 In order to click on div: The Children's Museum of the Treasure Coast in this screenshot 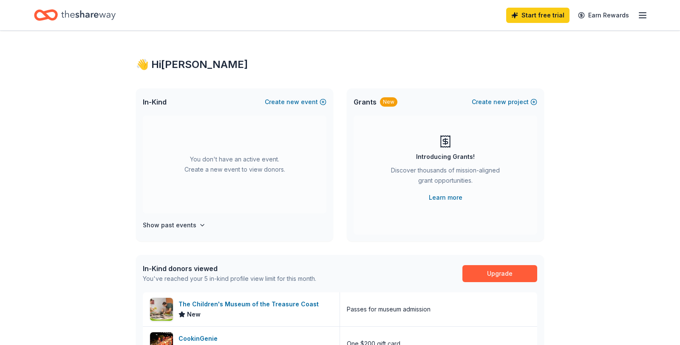, I will do `click(250, 304)`.